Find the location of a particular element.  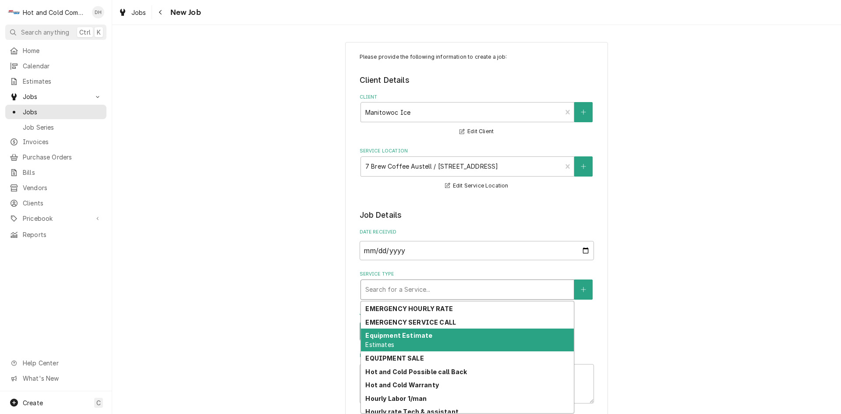

a: Bills is located at coordinates (56, 172).